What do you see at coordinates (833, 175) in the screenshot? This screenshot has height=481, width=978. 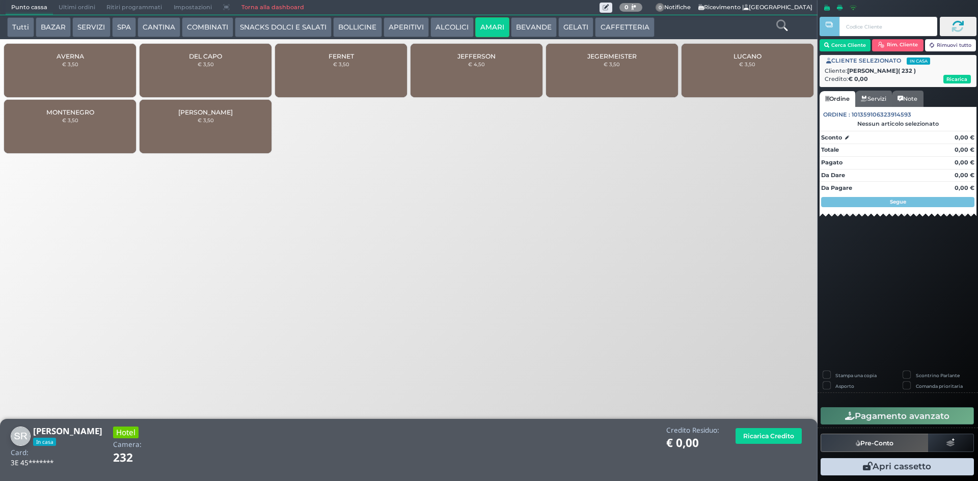 I see `strong: Da Dare` at bounding box center [833, 175].